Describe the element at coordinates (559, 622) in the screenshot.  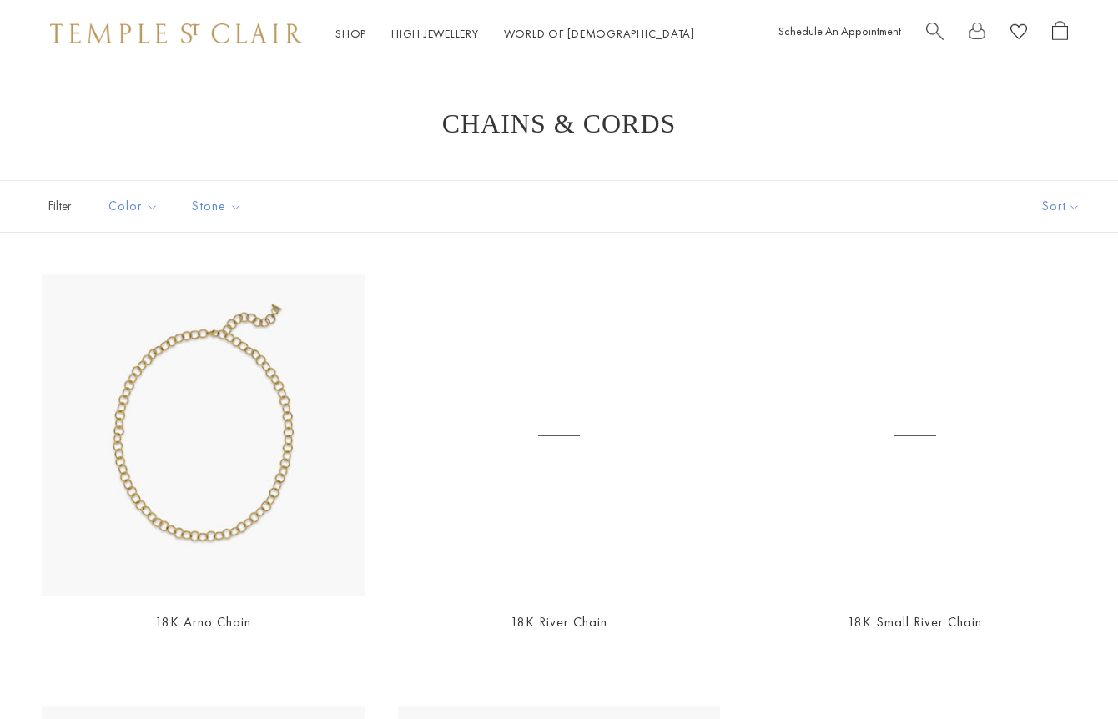
I see `a: 18K River Chain` at that location.